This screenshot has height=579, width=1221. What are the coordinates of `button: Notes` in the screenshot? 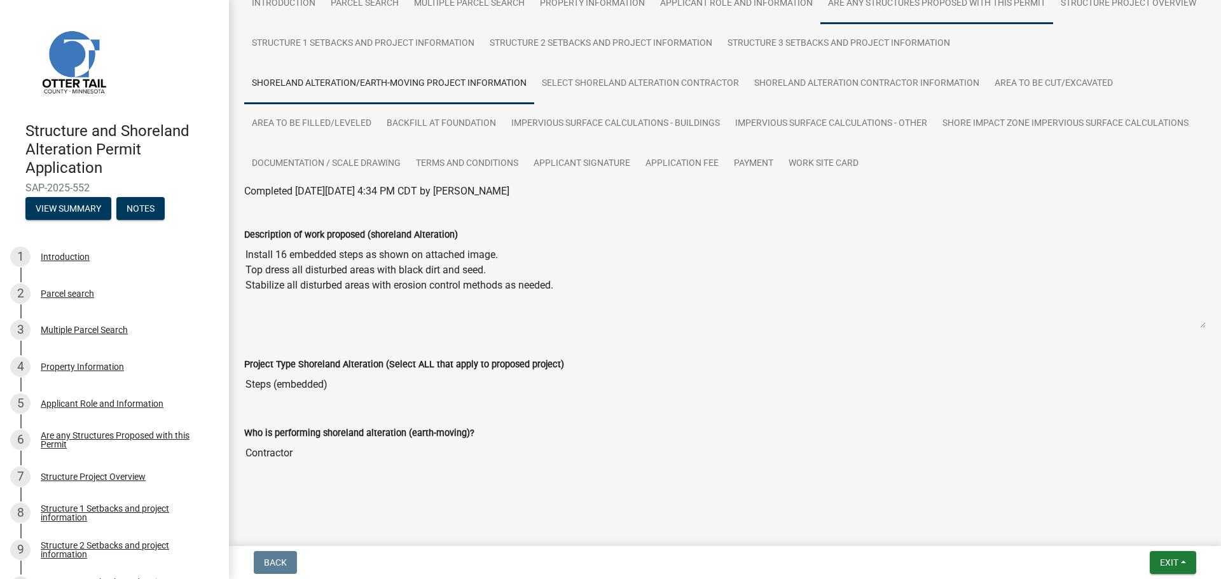 It's located at (141, 209).